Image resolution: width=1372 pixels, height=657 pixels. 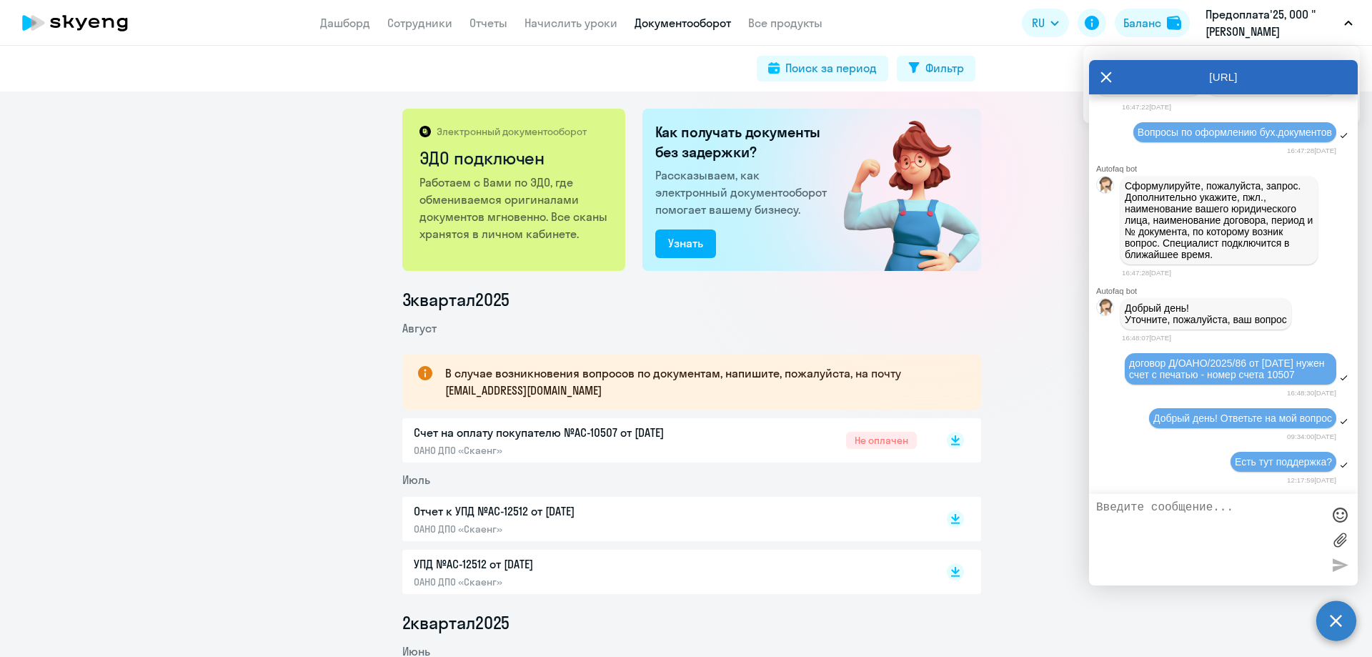 I want to click on h2: Как получать документы без задержки?, so click(x=744, y=142).